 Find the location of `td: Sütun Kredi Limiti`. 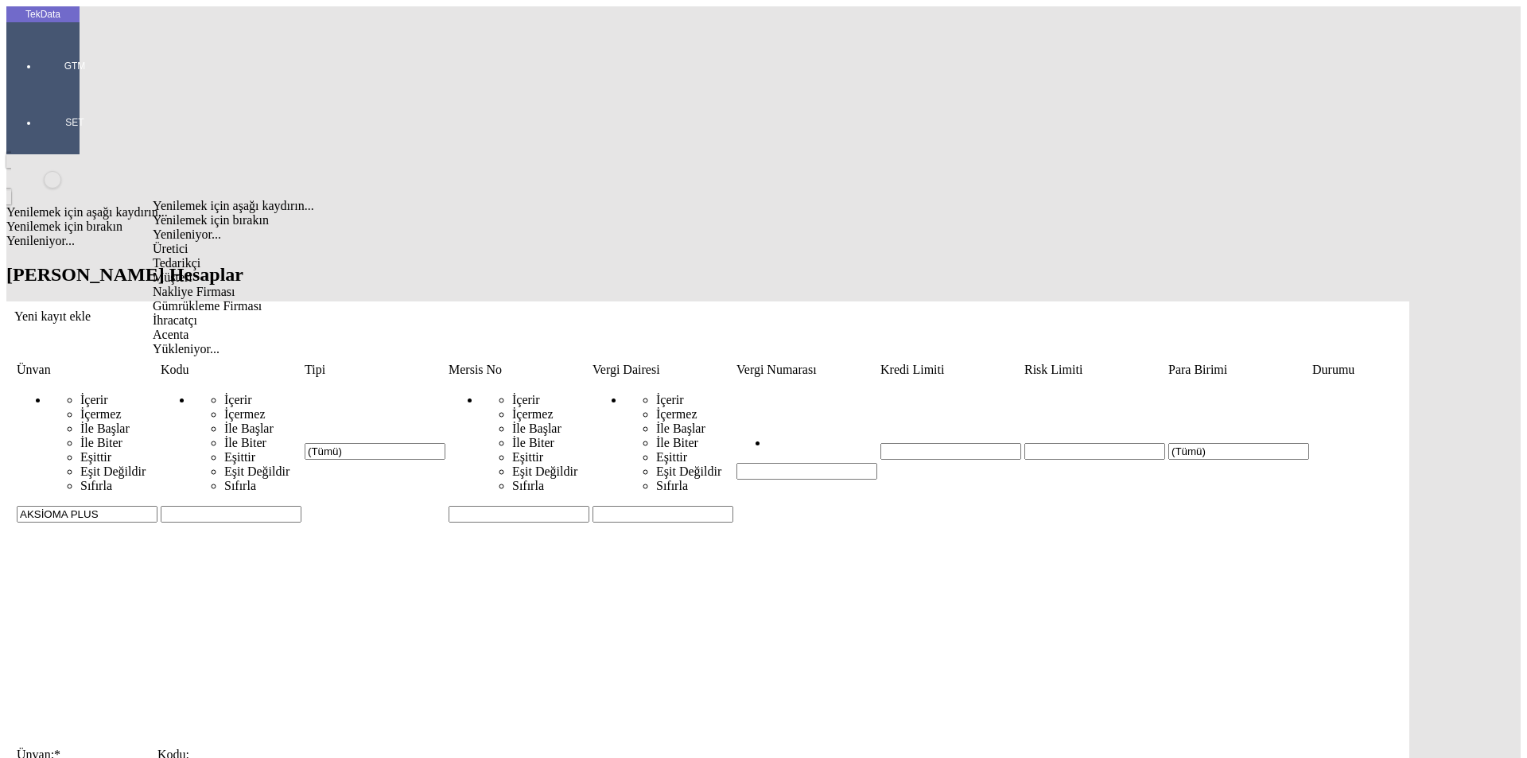

td: Sütun Kredi Limiti is located at coordinates (950, 370).